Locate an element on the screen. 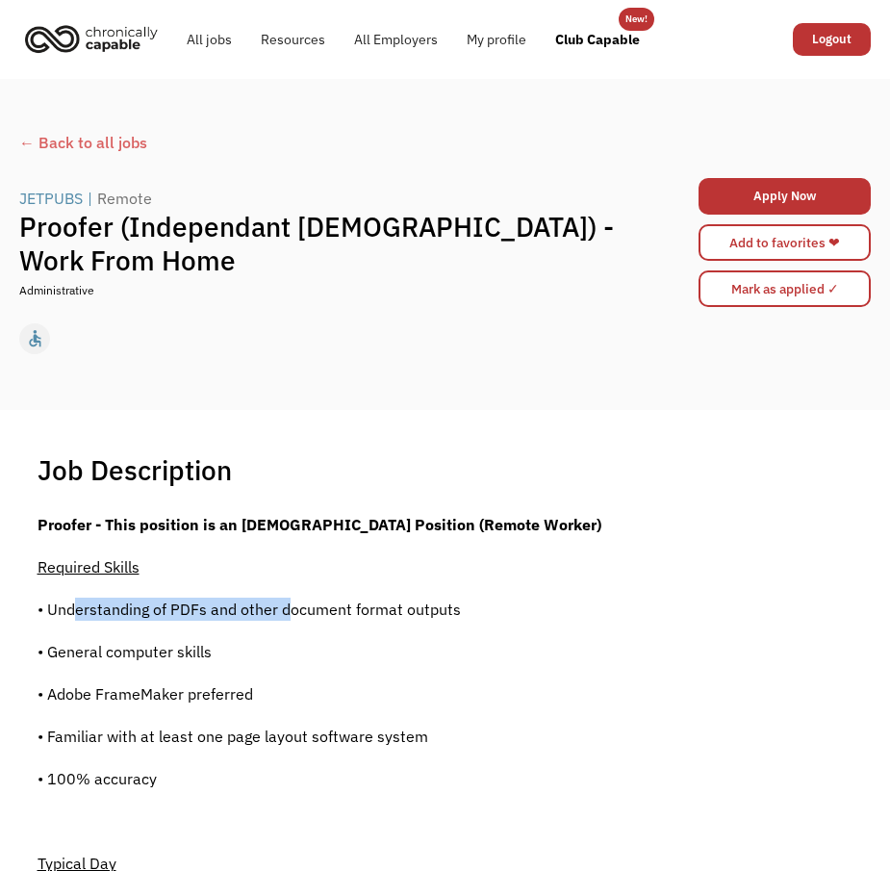  span: Required Skills is located at coordinates (89, 567).